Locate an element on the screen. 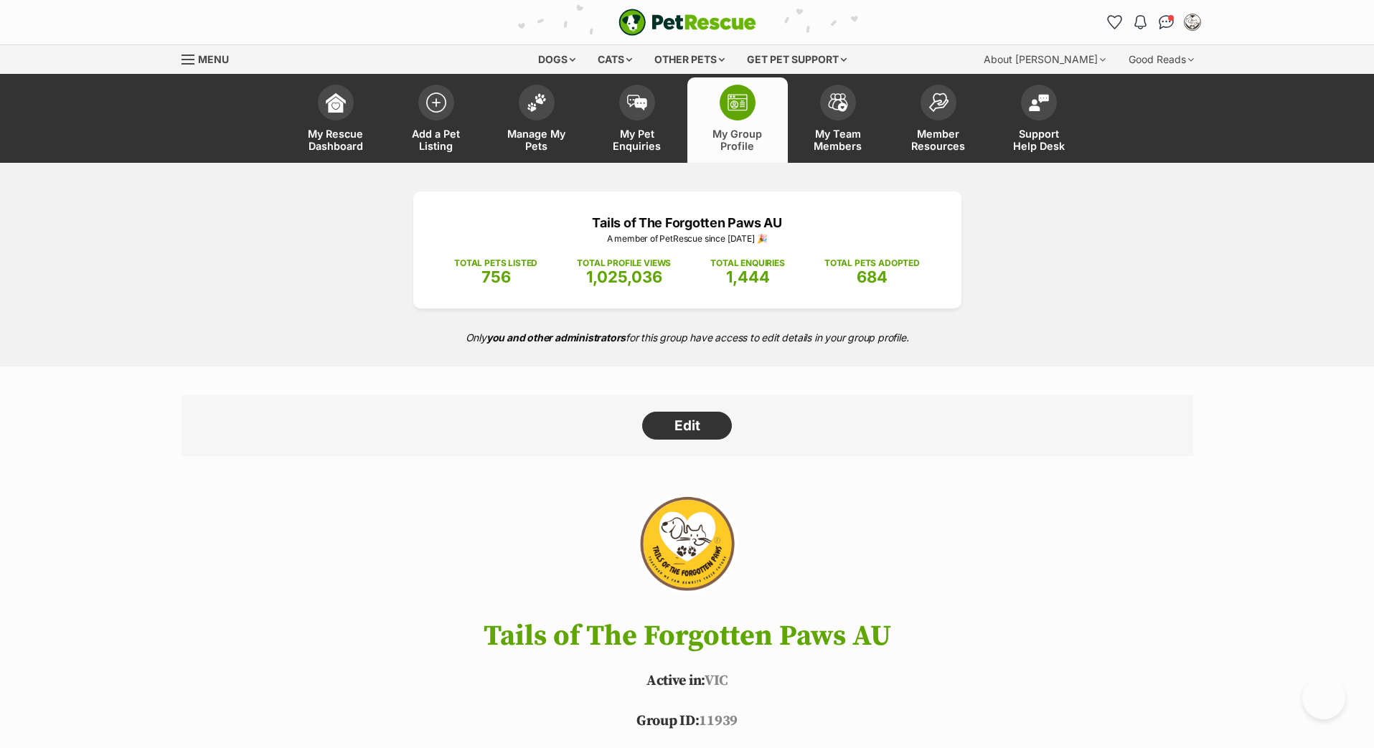 The image size is (1374, 748). p: TOTAL PETS ADOPTED is located at coordinates (872, 263).